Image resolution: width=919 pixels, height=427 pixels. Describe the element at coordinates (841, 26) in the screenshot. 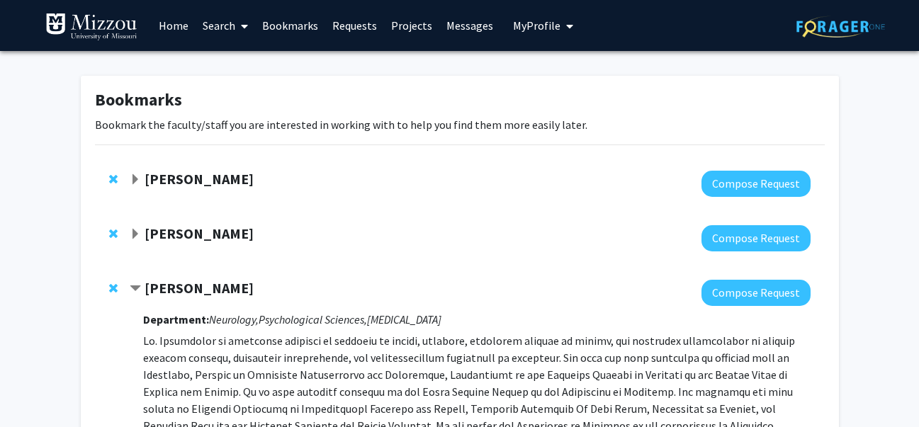

I see `img: ForagerOne Logo` at that location.